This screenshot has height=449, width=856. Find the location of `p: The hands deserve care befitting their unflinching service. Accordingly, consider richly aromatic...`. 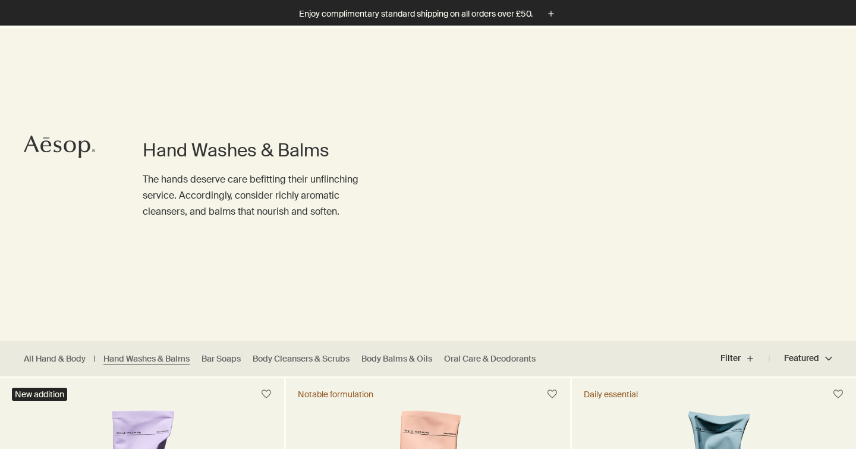

p: The hands deserve care befitting their unflinching service. Accordingly, consider richly aromatic... is located at coordinates (261, 195).